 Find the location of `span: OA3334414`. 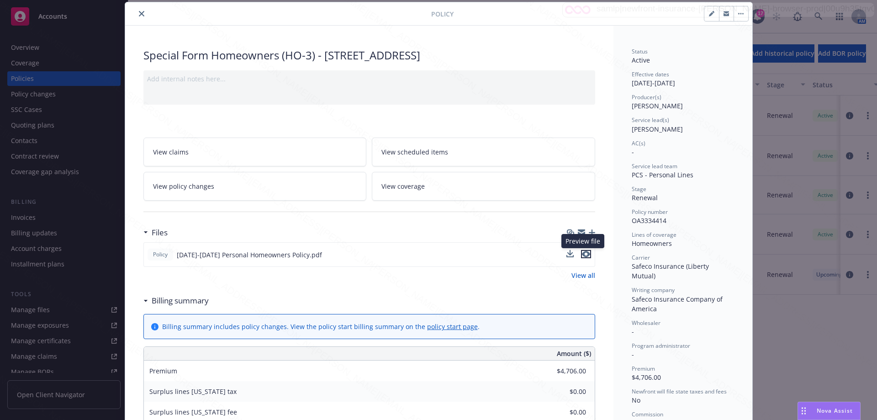

span: OA3334414 is located at coordinates (649, 220).